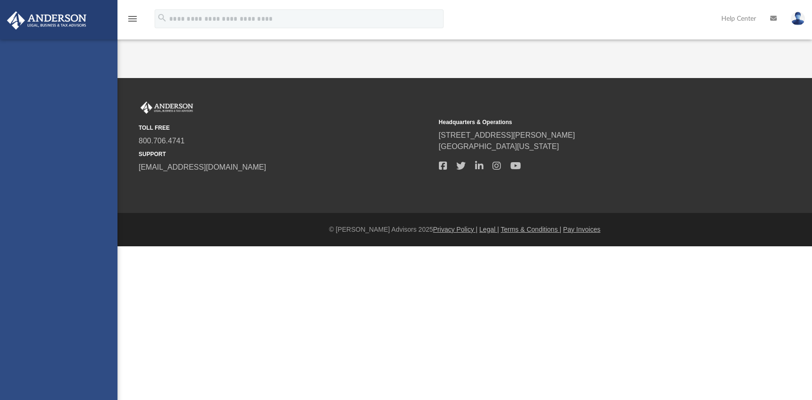 Image resolution: width=812 pixels, height=400 pixels. What do you see at coordinates (285, 154) in the screenshot?
I see `small: SUPPORT` at bounding box center [285, 154].